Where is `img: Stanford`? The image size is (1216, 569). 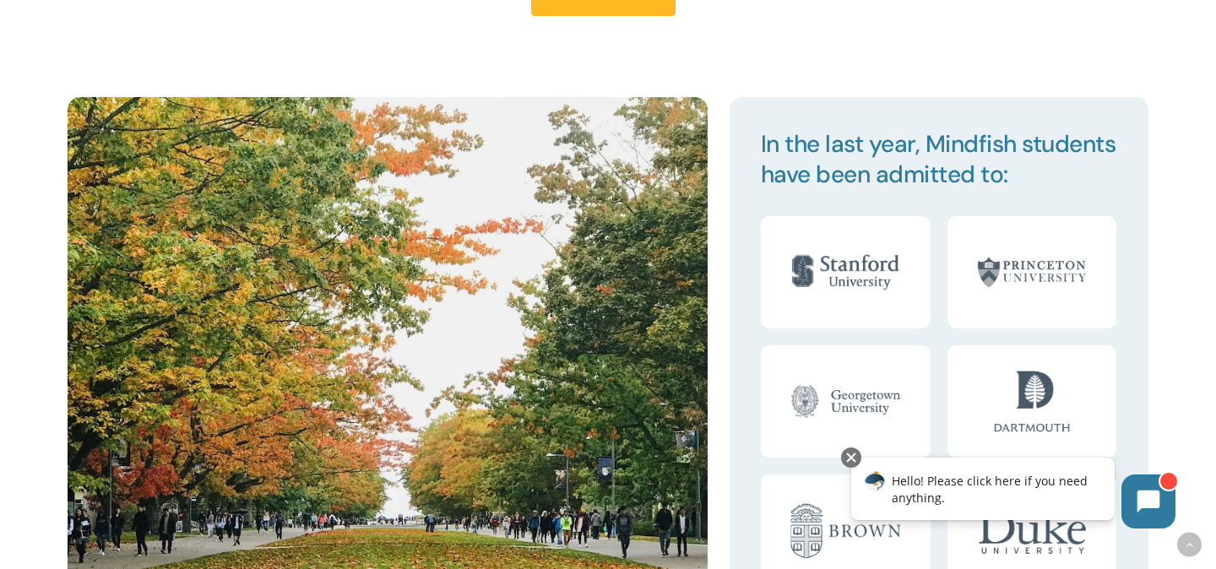
img: Stanford is located at coordinates (845, 272).